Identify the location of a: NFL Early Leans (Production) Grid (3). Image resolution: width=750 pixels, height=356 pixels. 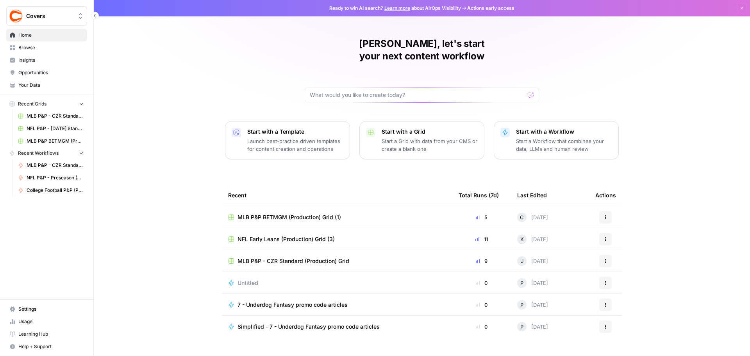
(337, 239).